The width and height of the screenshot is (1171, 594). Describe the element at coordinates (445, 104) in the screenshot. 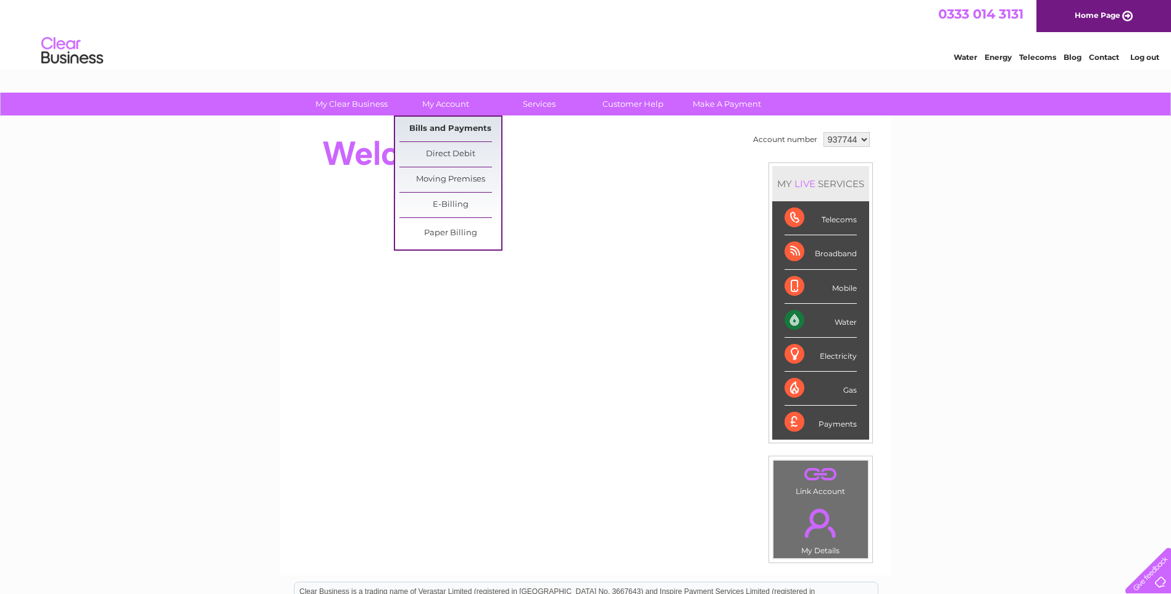

I see `a: My Account` at that location.